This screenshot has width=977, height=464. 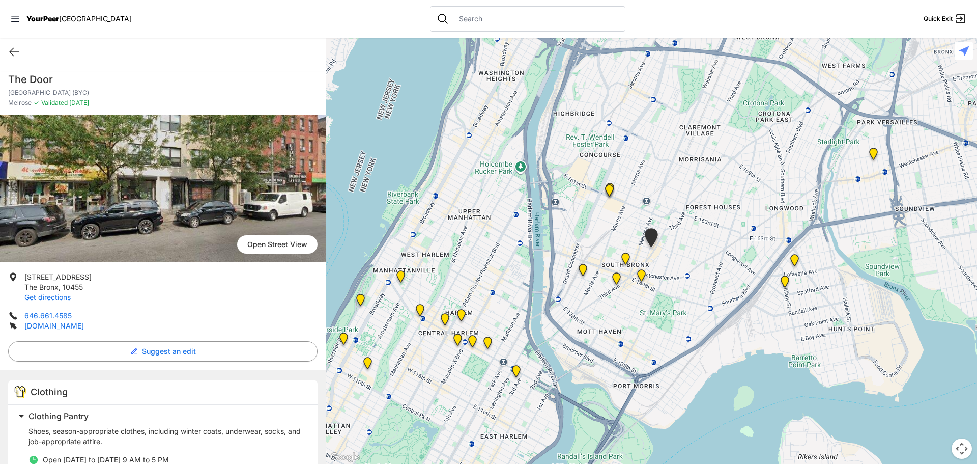 I want to click on span: Melrose, so click(x=20, y=103).